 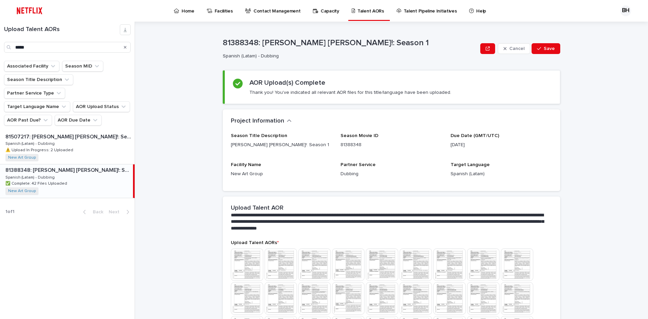 I want to click on p: Spanish (Latam), so click(x=501, y=174).